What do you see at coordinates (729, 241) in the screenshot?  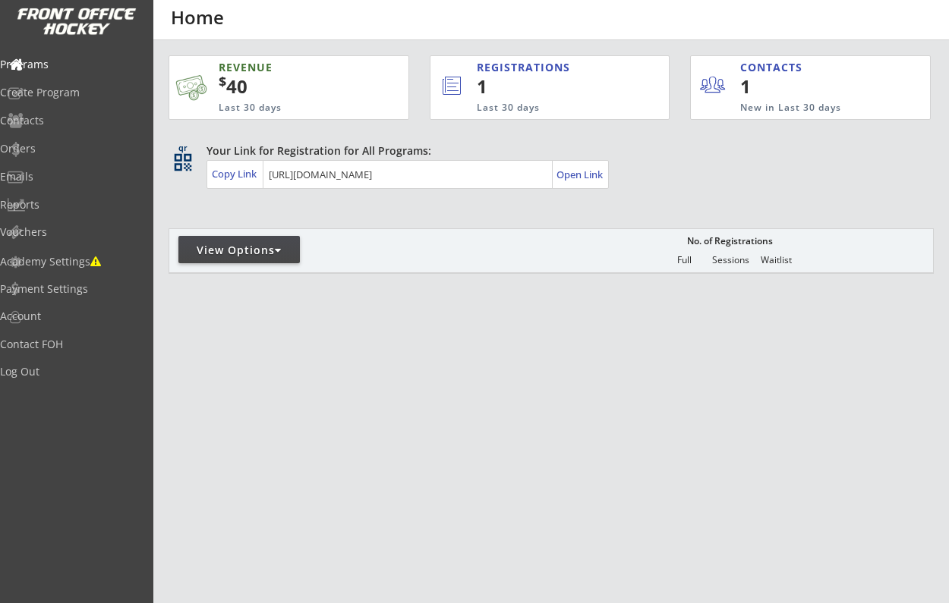 I see `div: No. of Registrations` at bounding box center [729, 241].